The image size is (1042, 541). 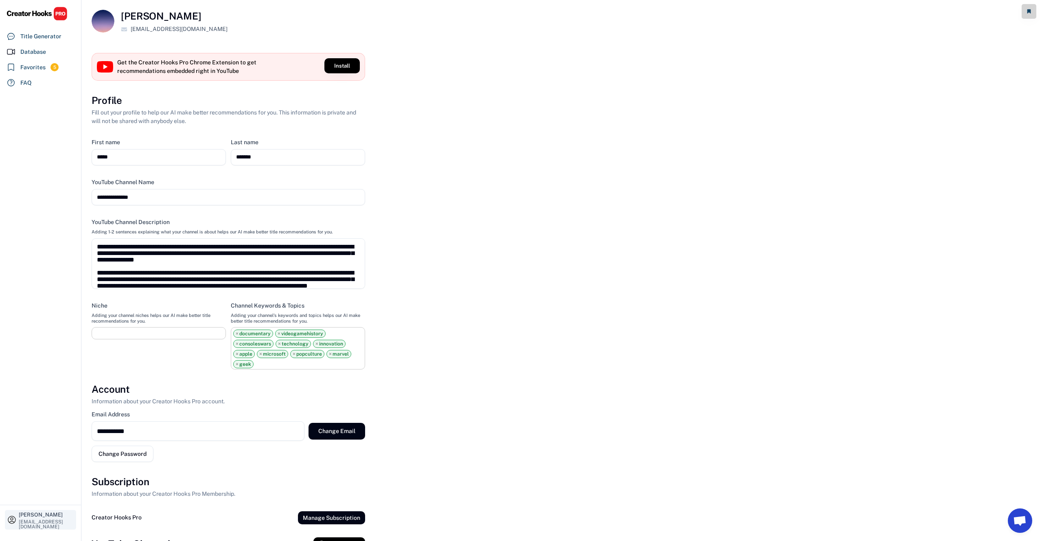 I want to click on div: Information about your Creator Hooks Pro account., so click(x=158, y=401).